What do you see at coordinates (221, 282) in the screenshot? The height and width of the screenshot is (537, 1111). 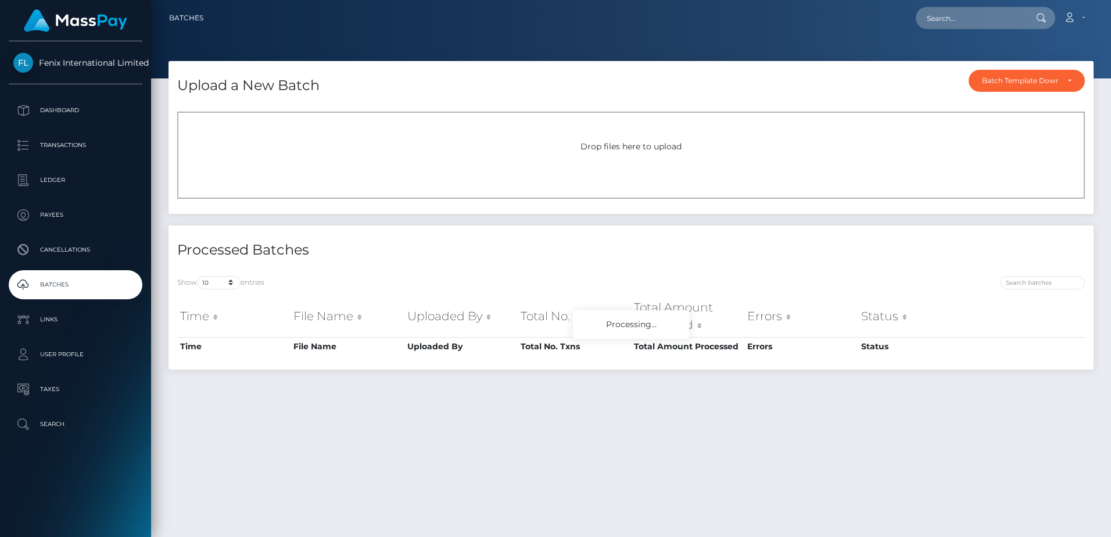 I see `label: Show entries` at bounding box center [221, 282].